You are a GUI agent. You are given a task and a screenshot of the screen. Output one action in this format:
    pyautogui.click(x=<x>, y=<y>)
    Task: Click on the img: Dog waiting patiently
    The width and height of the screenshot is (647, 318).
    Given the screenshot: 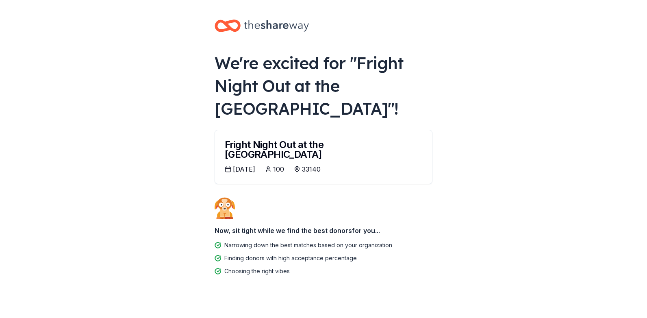 What is the action you would take?
    pyautogui.click(x=225, y=208)
    